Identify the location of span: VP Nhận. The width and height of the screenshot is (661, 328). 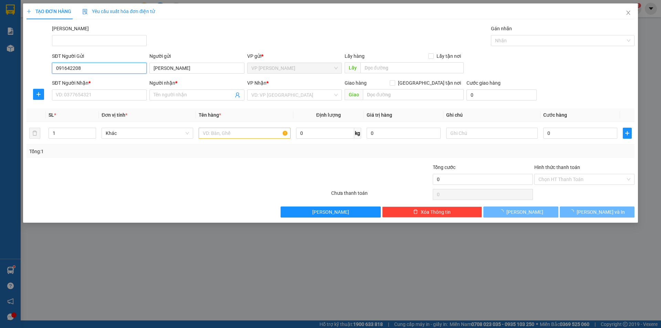
(257, 83).